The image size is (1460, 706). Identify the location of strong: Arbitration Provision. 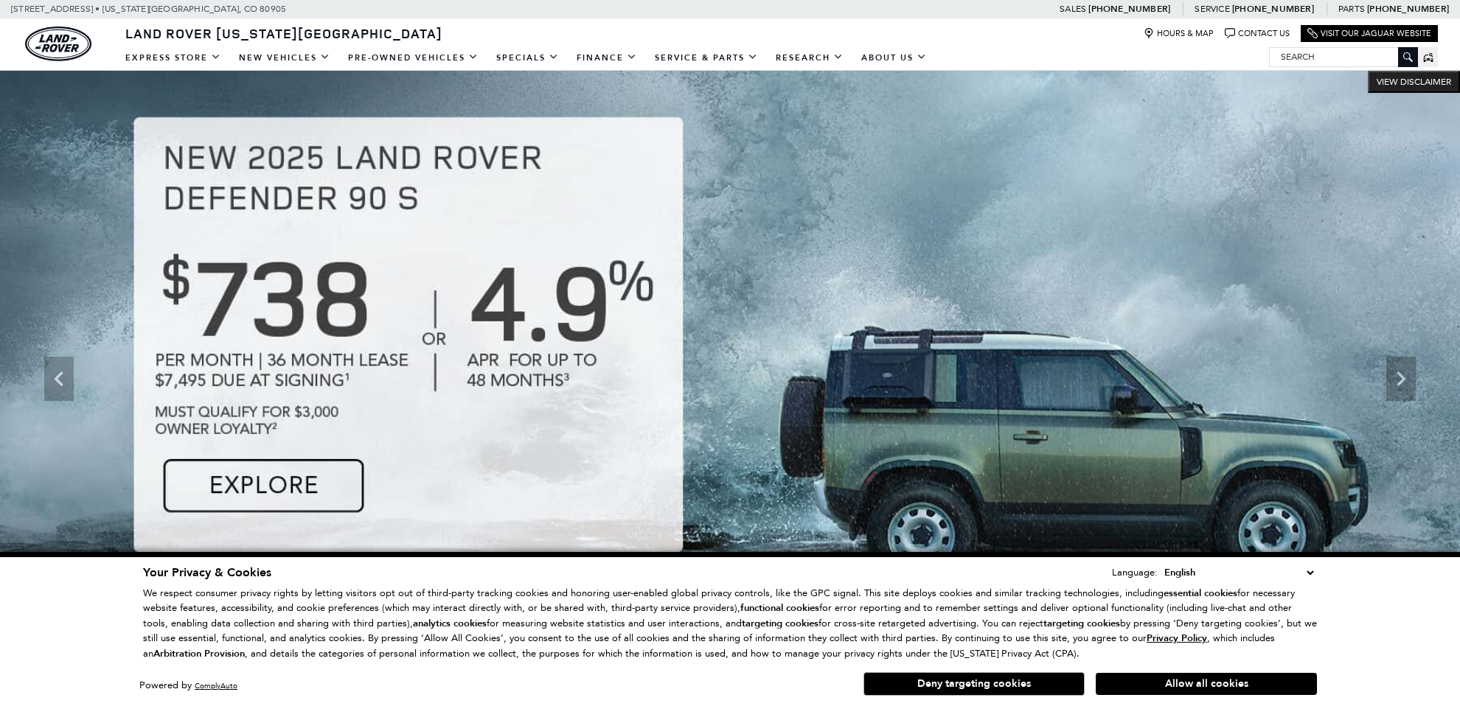
(199, 654).